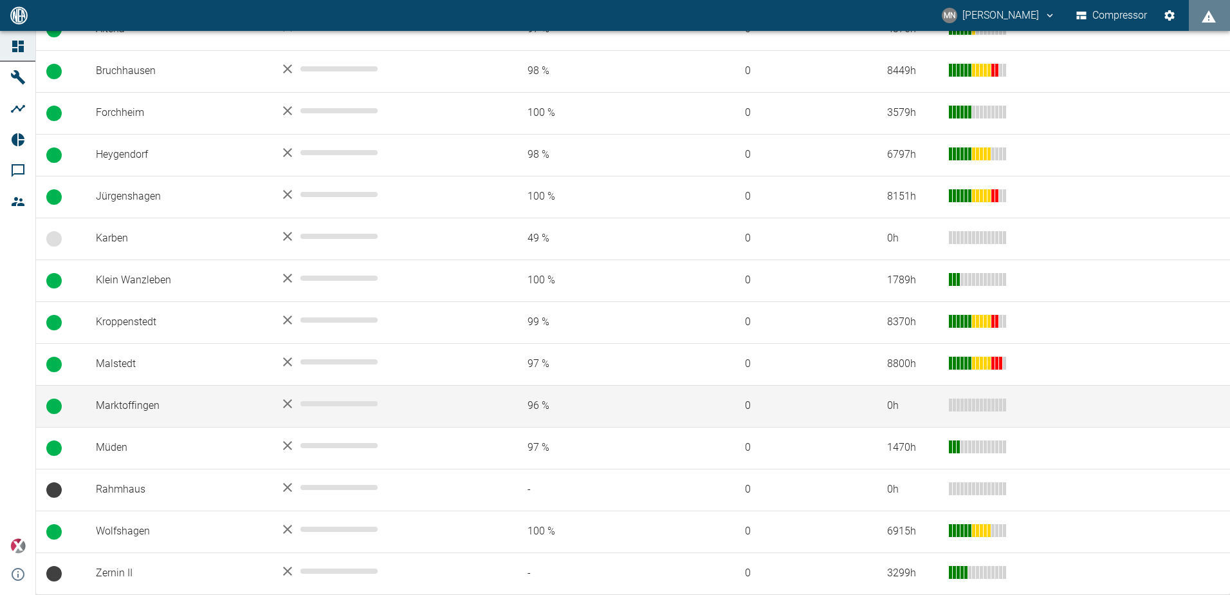 The image size is (1230, 595). What do you see at coordinates (19, 15) in the screenshot?
I see `img: logo` at bounding box center [19, 15].